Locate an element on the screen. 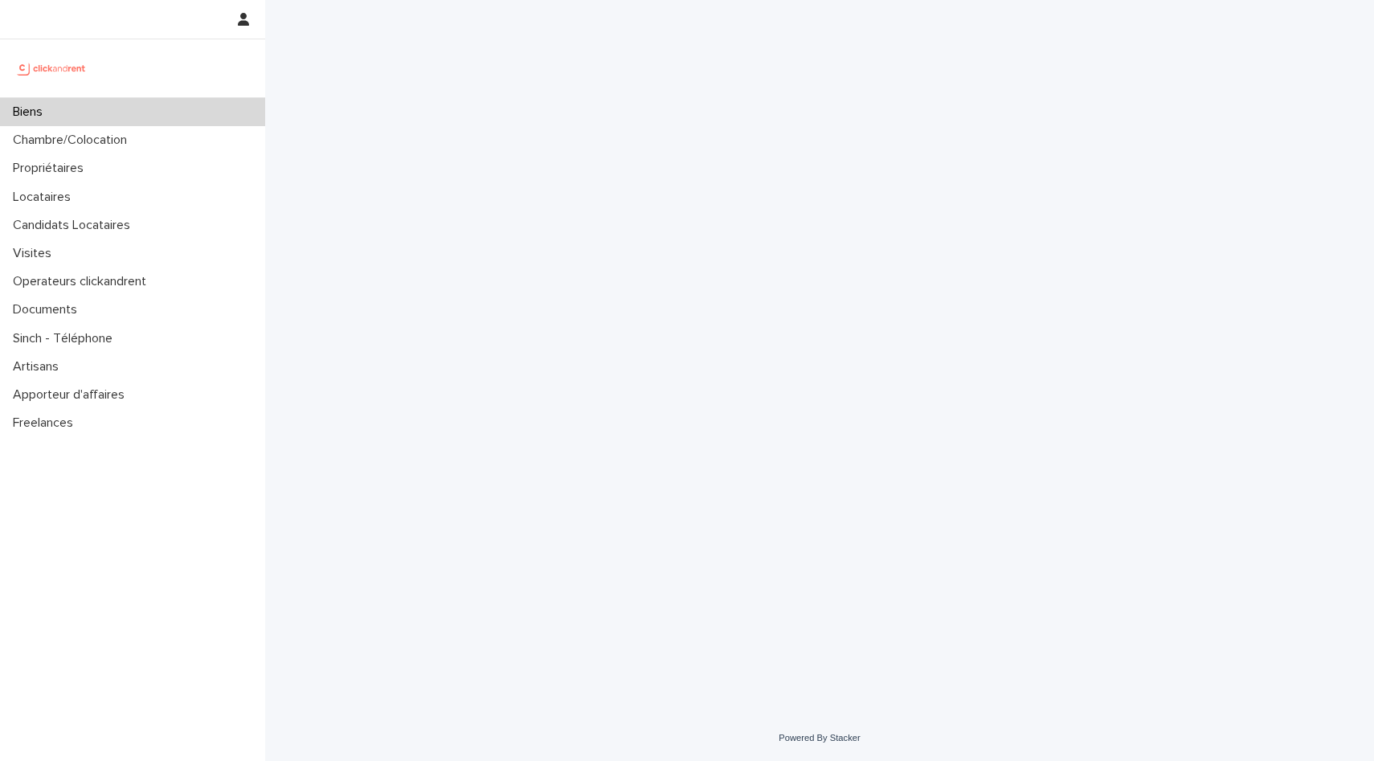 This screenshot has width=1374, height=761. img: UCB0brd3T0yccxBKYDjQ is located at coordinates (51, 68).